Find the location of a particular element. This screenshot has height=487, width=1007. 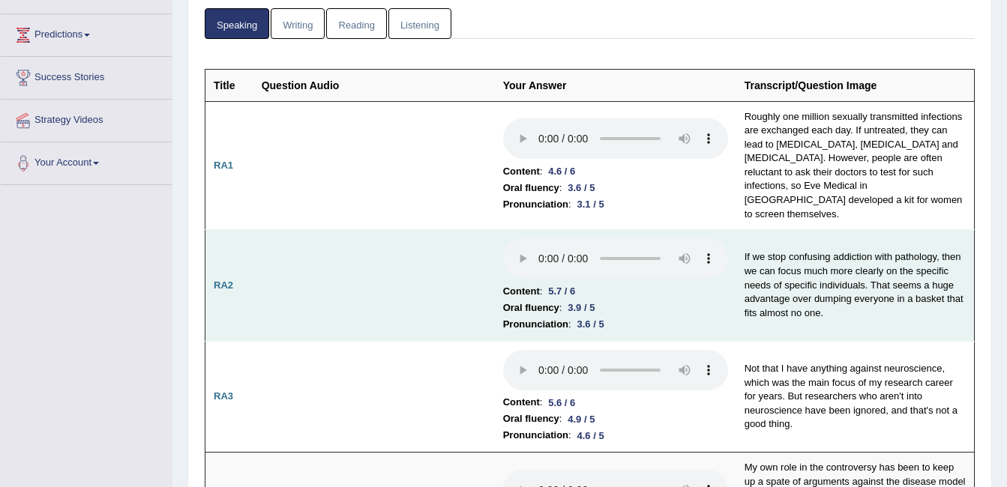

th: Your Answer is located at coordinates (616, 85).